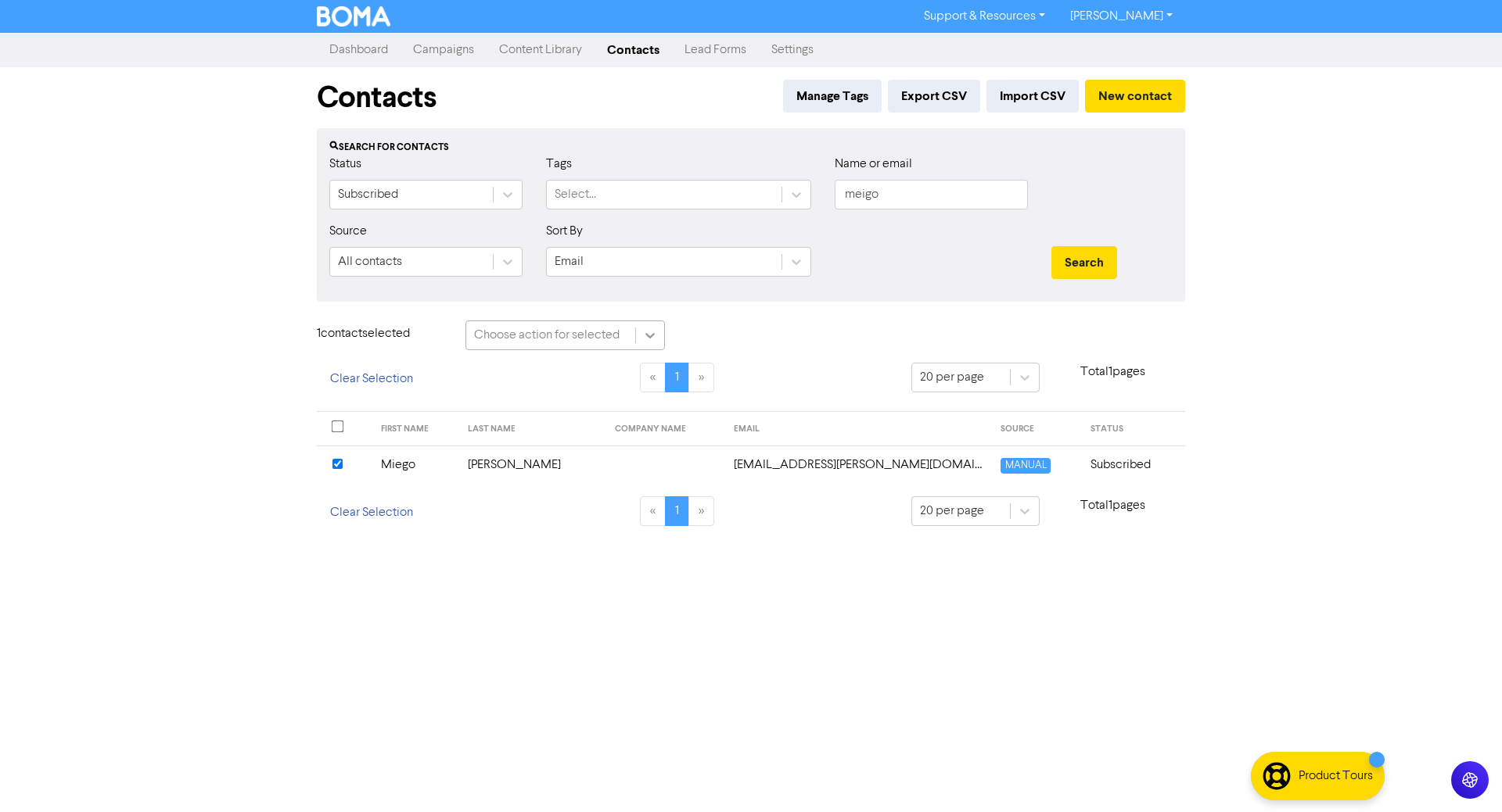 The height and width of the screenshot is (812, 1502). I want to click on div: Choose action for selected, so click(547, 336).